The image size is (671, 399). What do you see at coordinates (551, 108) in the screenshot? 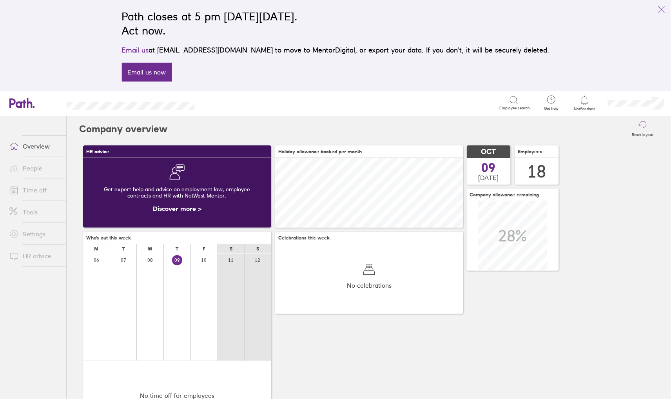
I see `span: Get help` at bounding box center [551, 108].